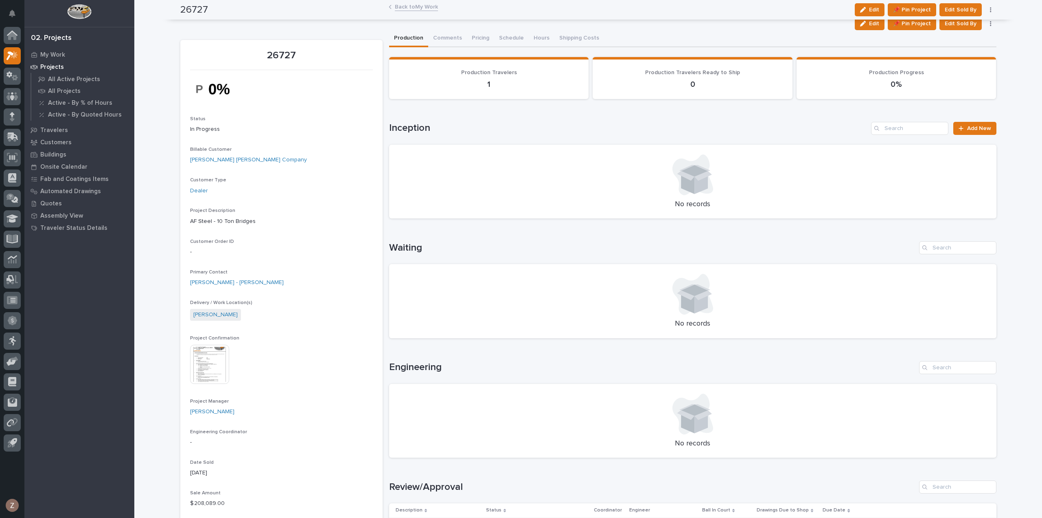  I want to click on p: My Work, so click(53, 55).